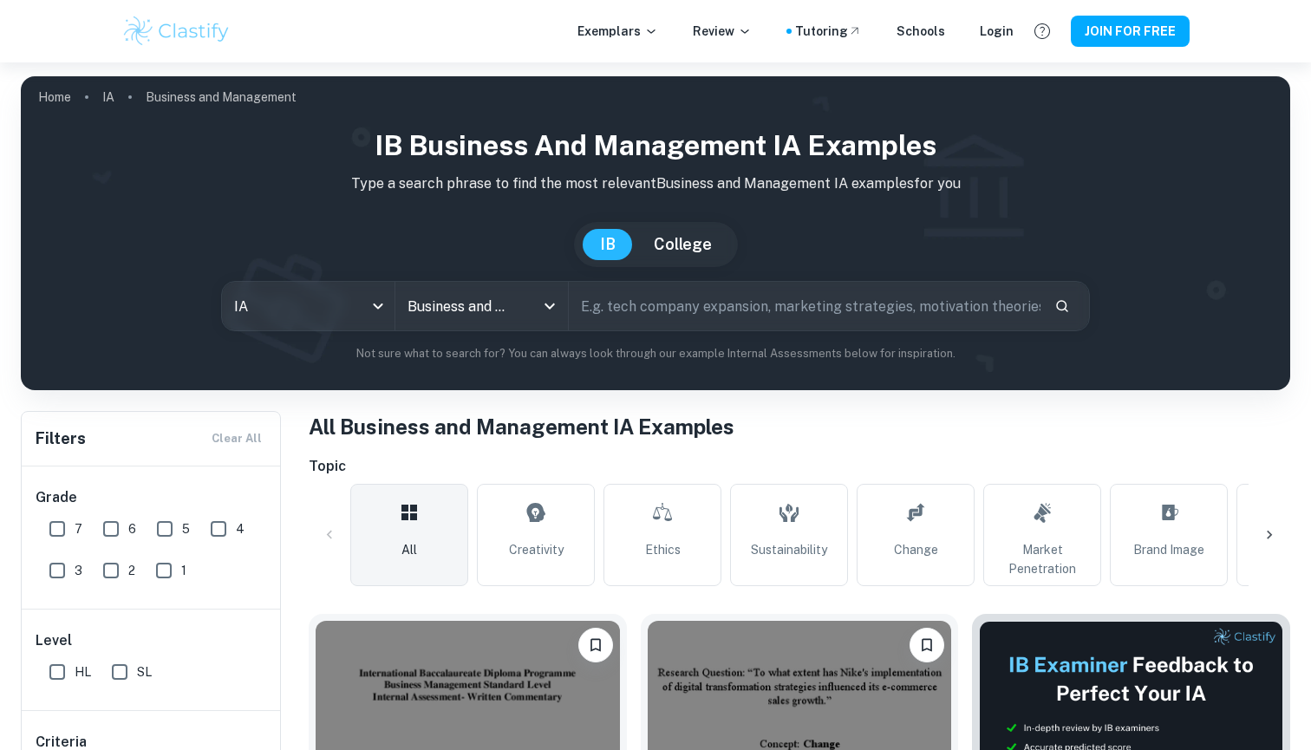 The image size is (1311, 750). I want to click on span: SL, so click(144, 672).